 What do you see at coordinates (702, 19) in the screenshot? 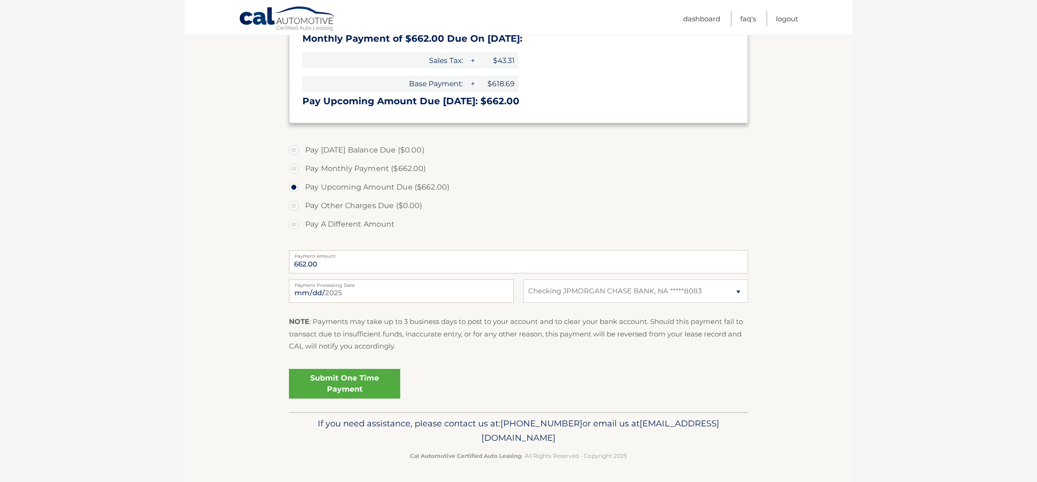
I see `a: Dashboard` at bounding box center [702, 19].